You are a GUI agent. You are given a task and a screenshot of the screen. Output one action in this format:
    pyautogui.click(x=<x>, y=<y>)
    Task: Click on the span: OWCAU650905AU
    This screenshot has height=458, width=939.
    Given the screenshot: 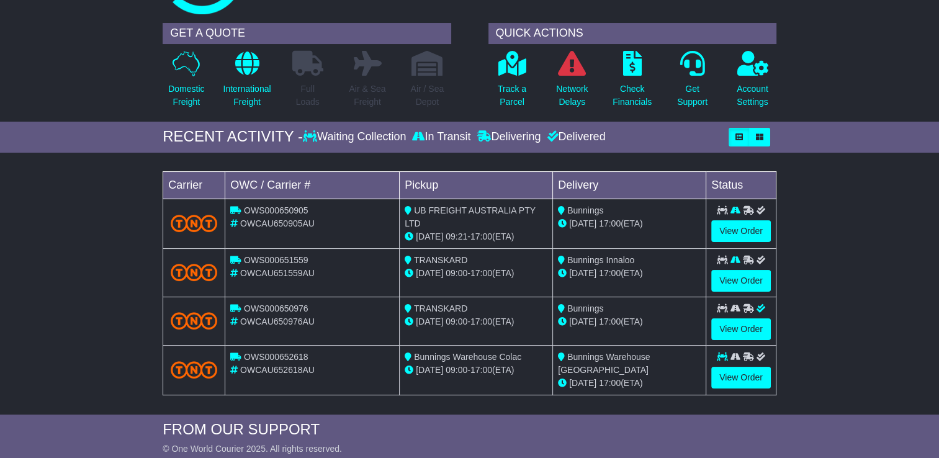 What is the action you would take?
    pyautogui.click(x=277, y=223)
    